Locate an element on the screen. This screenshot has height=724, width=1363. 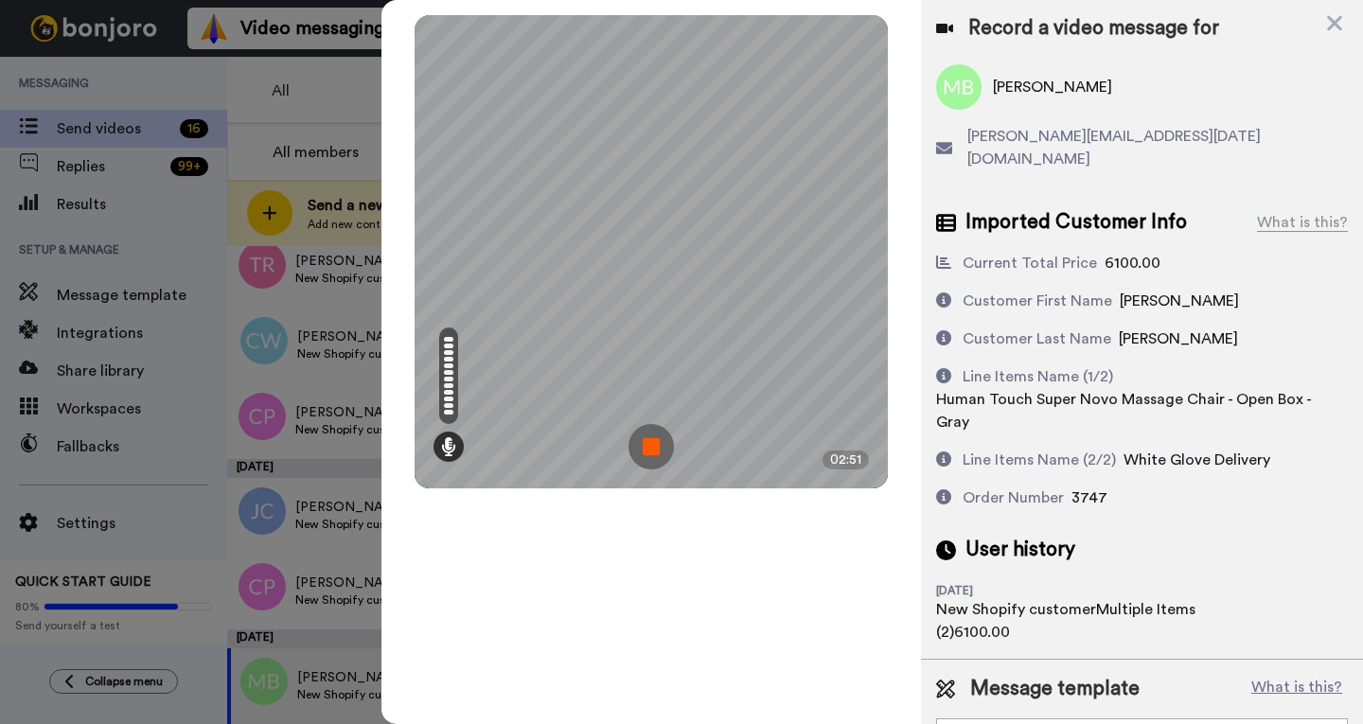
span: 6100.00 is located at coordinates (1132, 263).